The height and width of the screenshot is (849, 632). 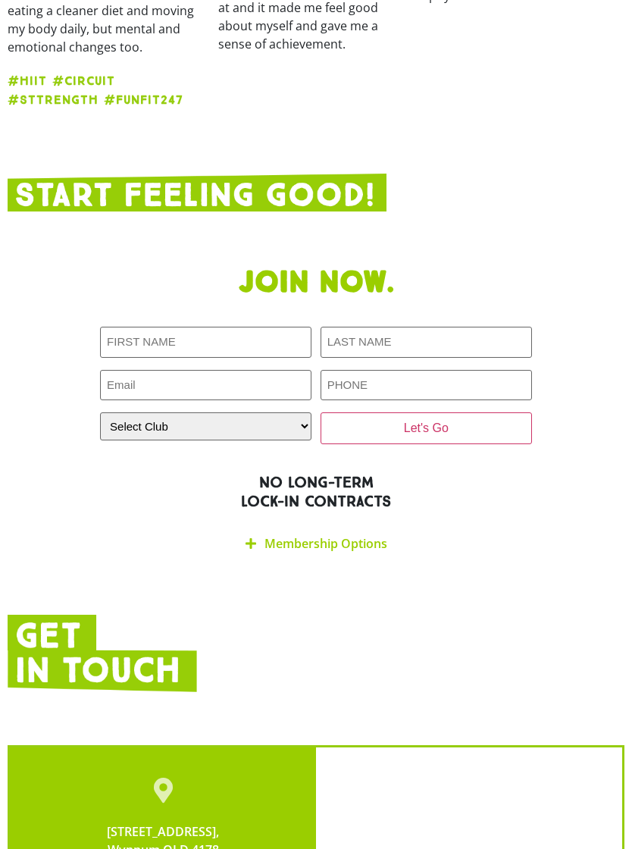 I want to click on input: Email, so click(x=205, y=385).